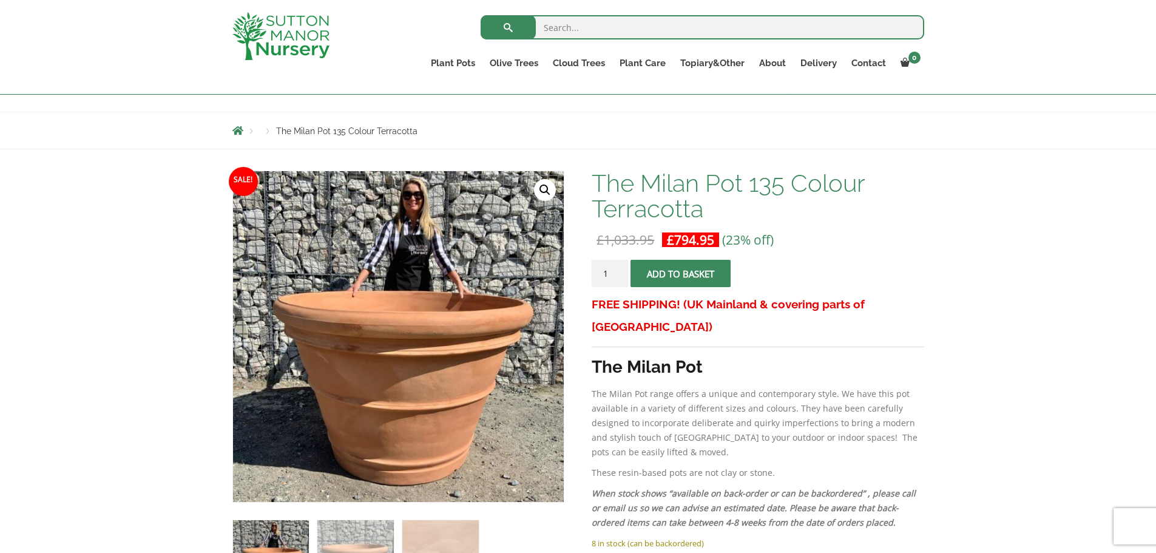 This screenshot has width=1156, height=553. Describe the element at coordinates (747, 240) in the screenshot. I see `span: (23% off)` at that location.